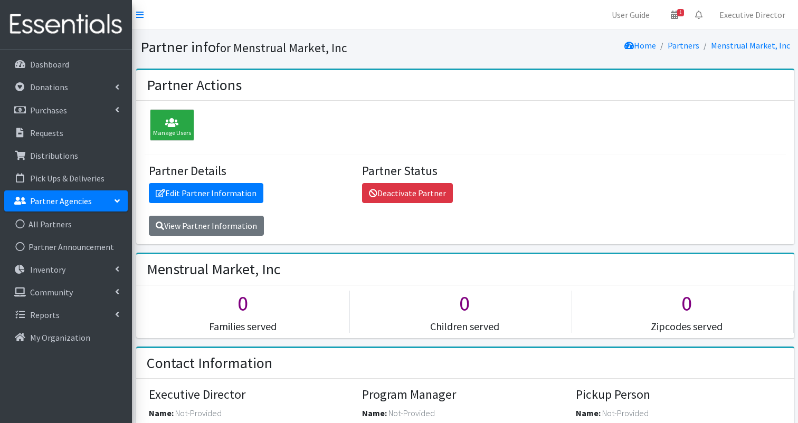 The height and width of the screenshot is (423, 798). What do you see at coordinates (679, 395) in the screenshot?
I see `h4: Pickup Person` at bounding box center [679, 395].